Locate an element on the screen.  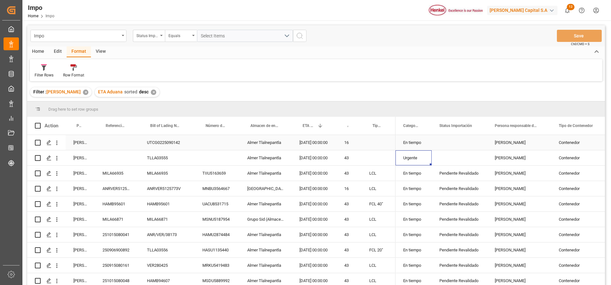
div: Grupo Sid (Almacenaje y Distribucion AVIOR) is located at coordinates (265, 219).